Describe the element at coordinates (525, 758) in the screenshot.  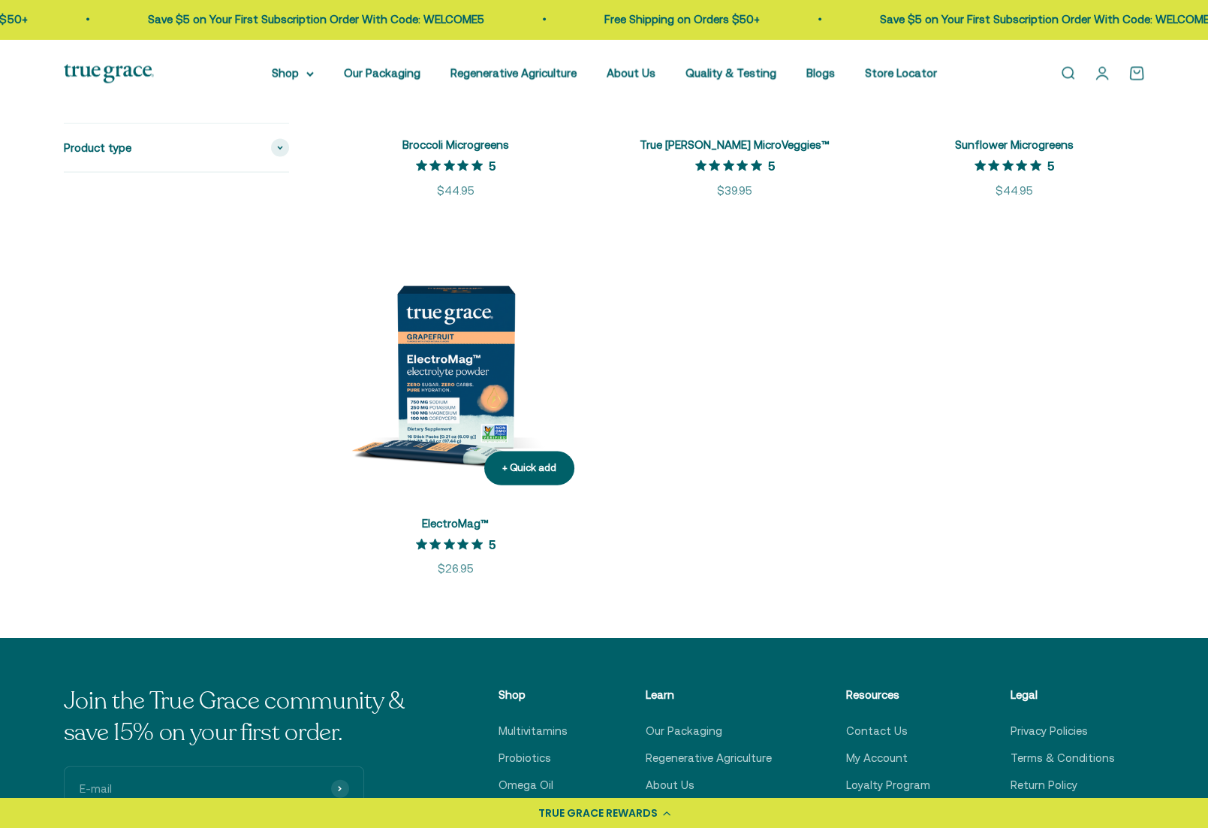
I see `a: Probiotics` at that location.